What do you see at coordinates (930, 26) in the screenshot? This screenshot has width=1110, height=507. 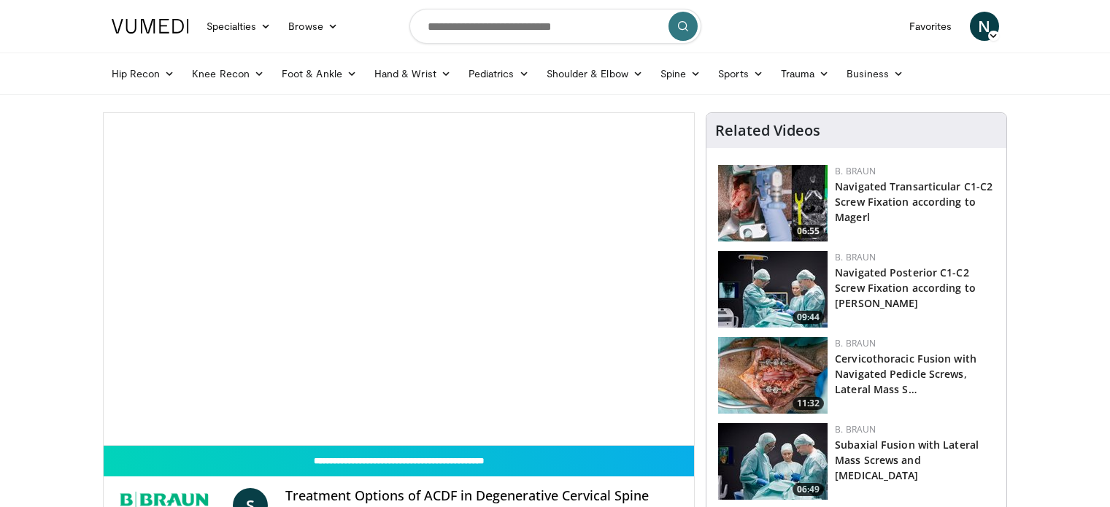 I see `a: Favorites` at bounding box center [930, 26].